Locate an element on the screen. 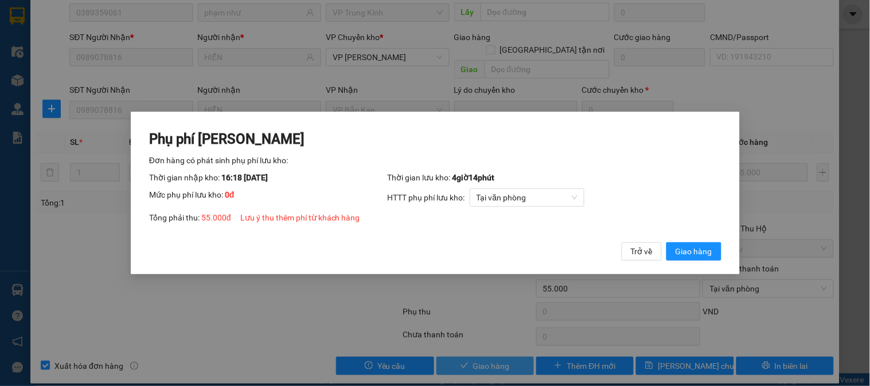  span: 4 giờ 14 phút is located at coordinates (473, 178).